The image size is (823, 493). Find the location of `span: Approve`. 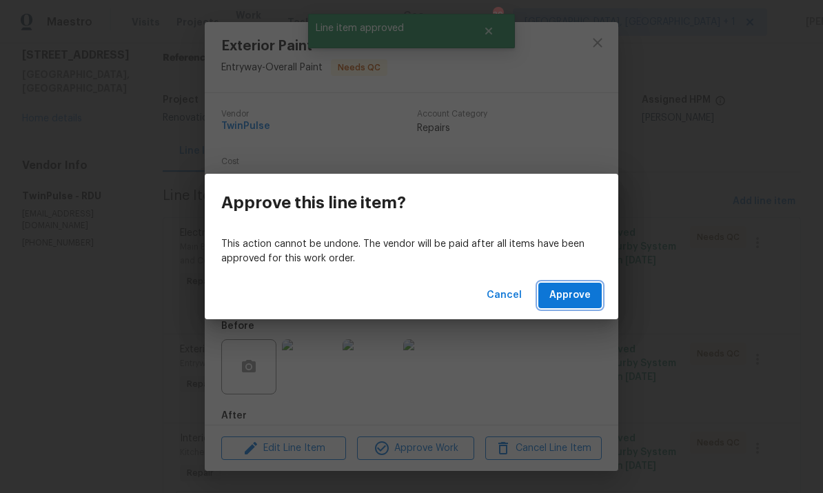

span: Approve is located at coordinates (570, 295).